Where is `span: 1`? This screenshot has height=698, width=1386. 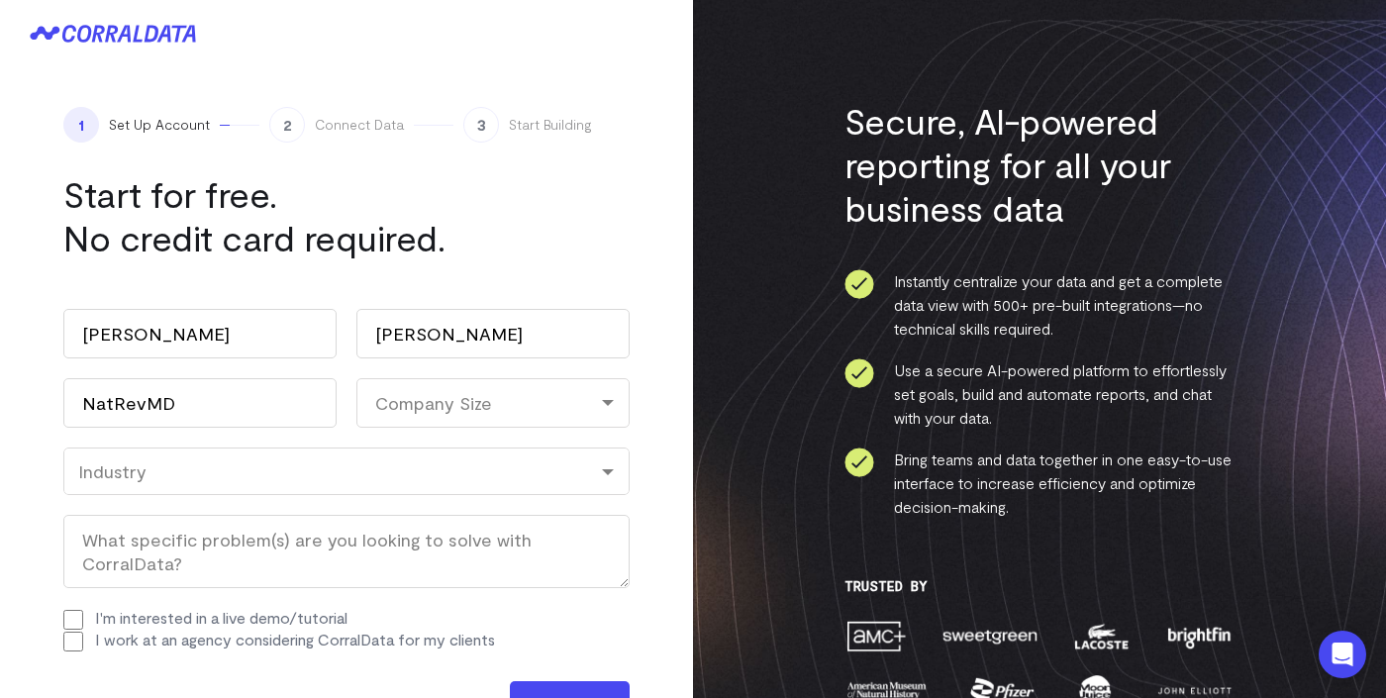
span: 1 is located at coordinates (81, 125).